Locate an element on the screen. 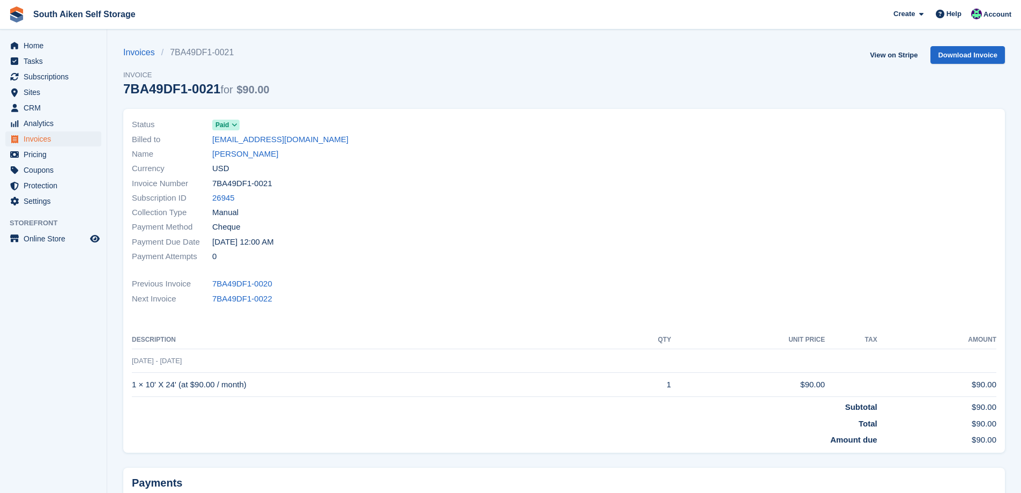  a: 7BA49DF1-0020 is located at coordinates (242, 284).